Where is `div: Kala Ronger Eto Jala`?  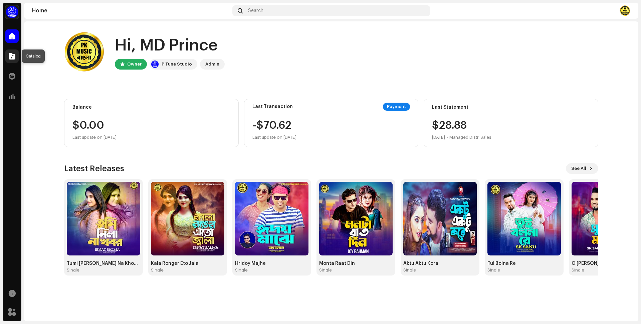
div: Kala Ronger Eto Jala is located at coordinates (188, 263).